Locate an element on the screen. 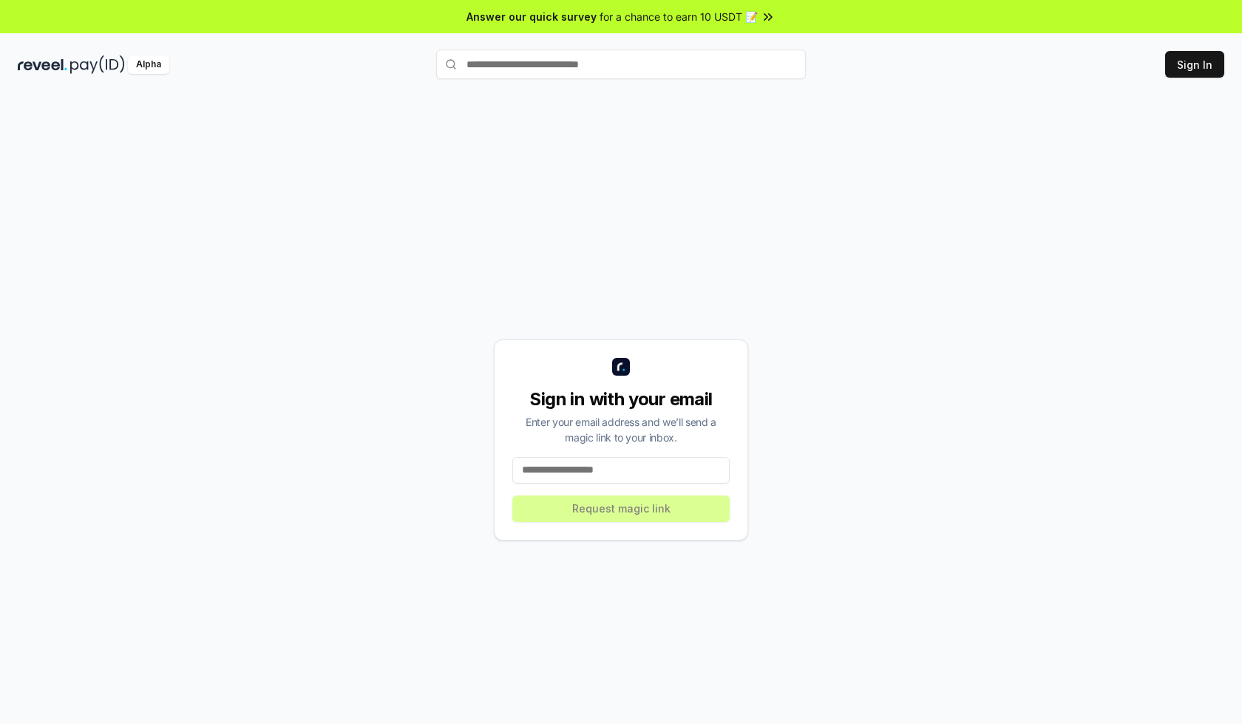 This screenshot has height=724, width=1242. img: reveel_dark is located at coordinates (42, 64).